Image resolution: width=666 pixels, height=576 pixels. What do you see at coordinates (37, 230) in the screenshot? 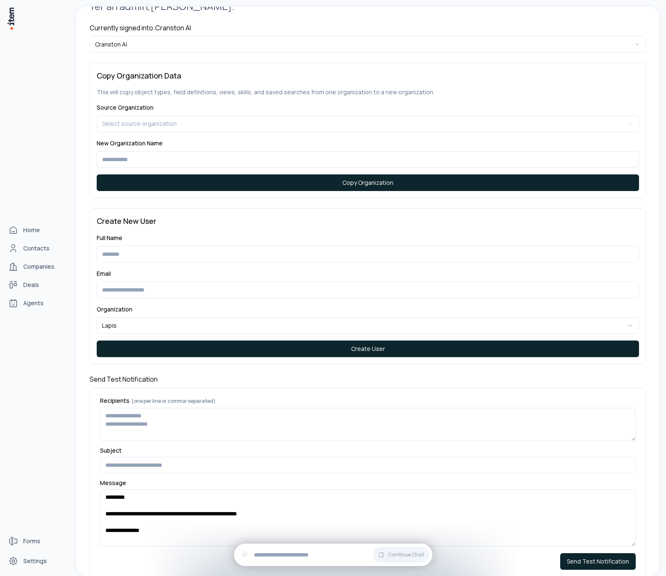
I see `a: Home` at bounding box center [37, 230].